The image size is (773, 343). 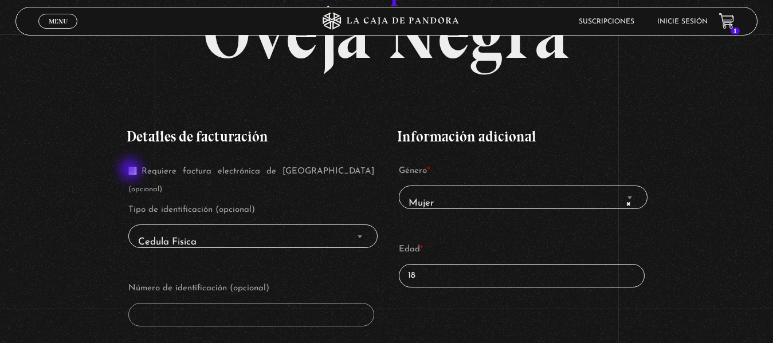 What do you see at coordinates (521, 136) in the screenshot?
I see `h3: Información adicional` at bounding box center [521, 136].